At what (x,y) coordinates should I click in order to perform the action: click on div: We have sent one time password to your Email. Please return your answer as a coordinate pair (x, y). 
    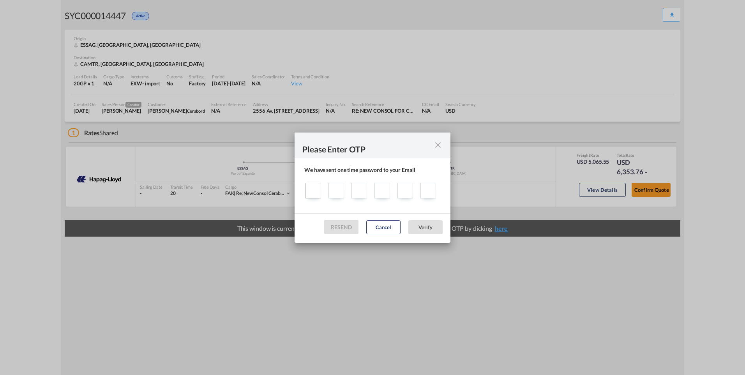
    Looking at the image, I should click on (373, 173).